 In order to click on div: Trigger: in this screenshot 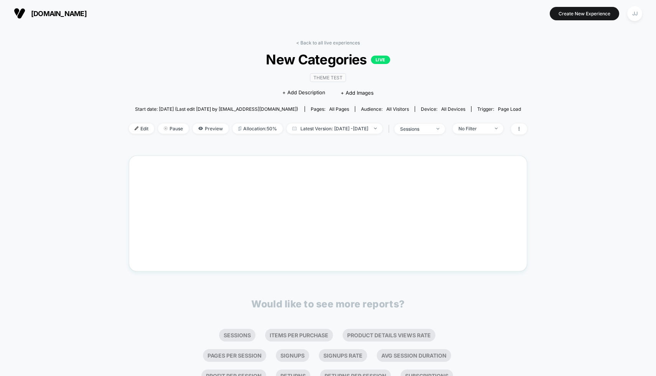, I will do `click(499, 109)`.